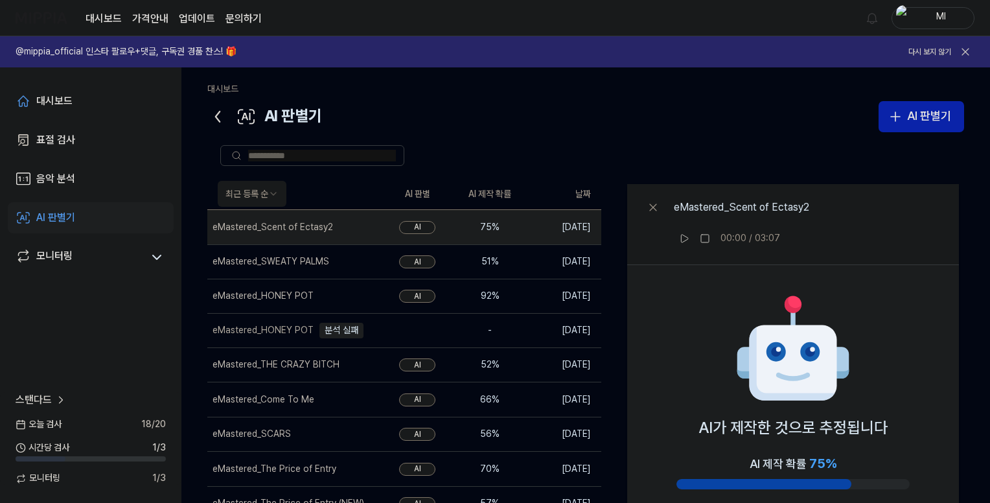 This screenshot has height=503, width=990. I want to click on div: eMastered_THE CRAZY BITCH, so click(276, 365).